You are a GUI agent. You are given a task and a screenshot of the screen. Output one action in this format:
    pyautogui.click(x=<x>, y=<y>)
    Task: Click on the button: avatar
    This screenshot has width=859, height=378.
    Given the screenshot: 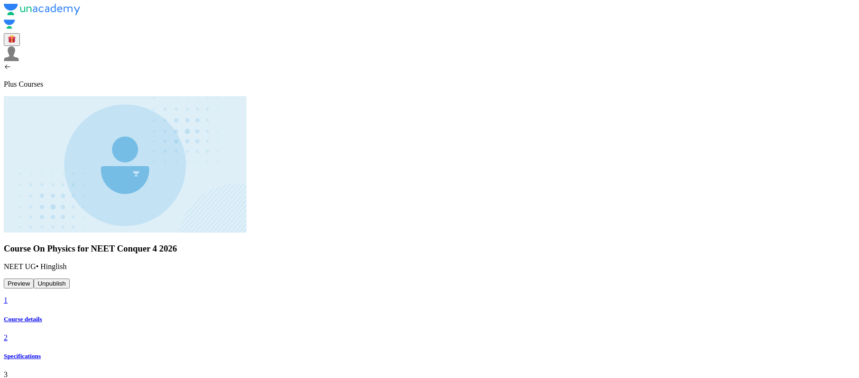 What is the action you would take?
    pyautogui.click(x=12, y=39)
    